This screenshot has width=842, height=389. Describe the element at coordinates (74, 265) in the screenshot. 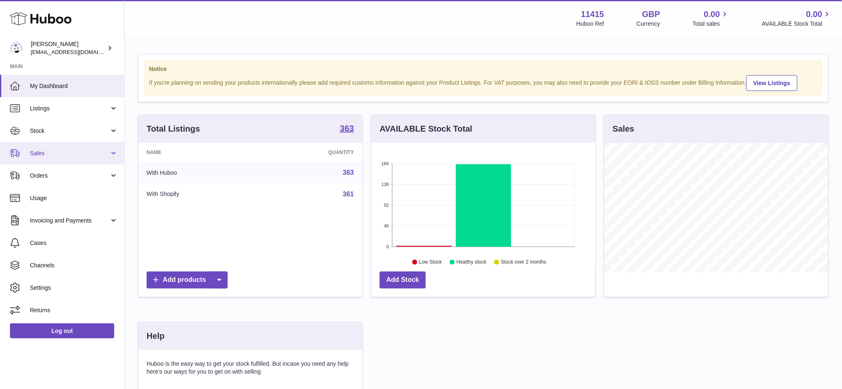

I see `span: Channels` at that location.